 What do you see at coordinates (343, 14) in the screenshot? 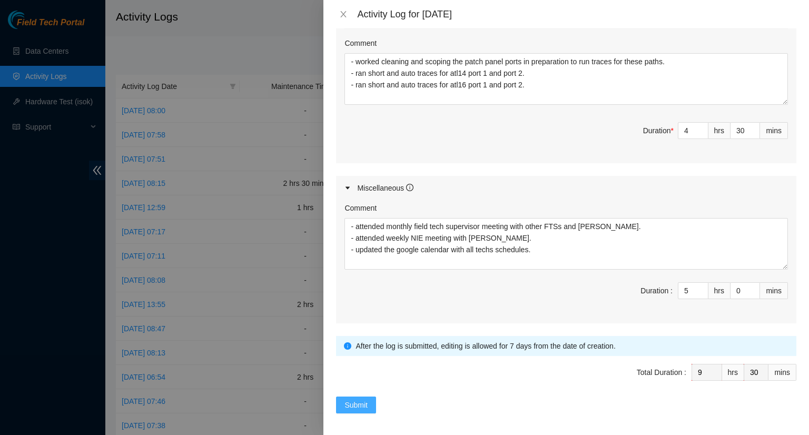
I see `span: close` at bounding box center [343, 14].